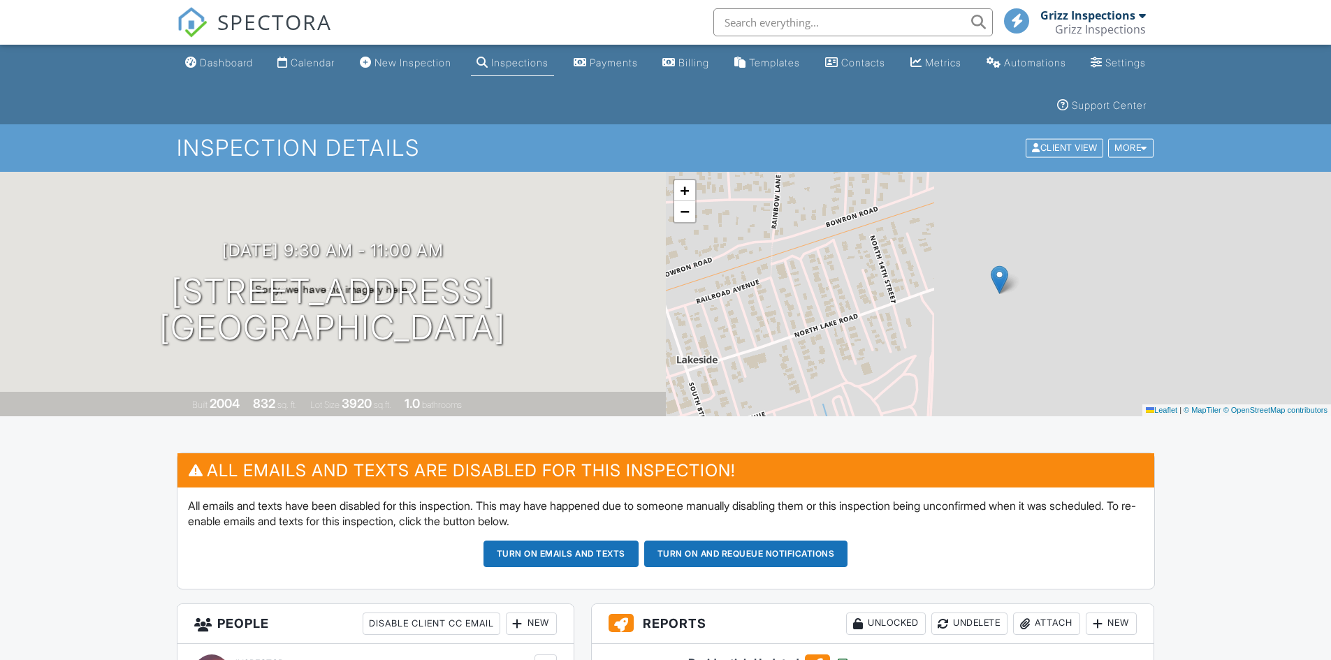 The image size is (1331, 660). Describe the element at coordinates (999, 280) in the screenshot. I see `img: Marker` at that location.